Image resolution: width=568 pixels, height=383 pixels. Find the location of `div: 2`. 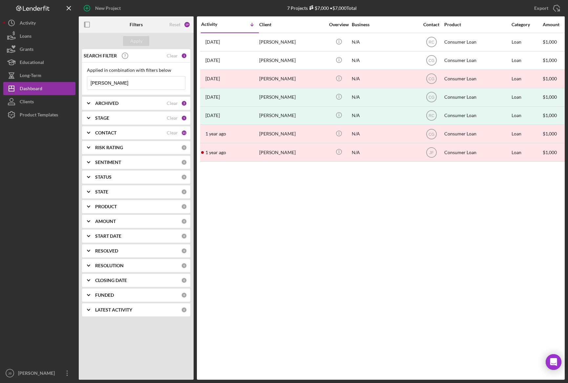

div: 2 is located at coordinates (184, 103).